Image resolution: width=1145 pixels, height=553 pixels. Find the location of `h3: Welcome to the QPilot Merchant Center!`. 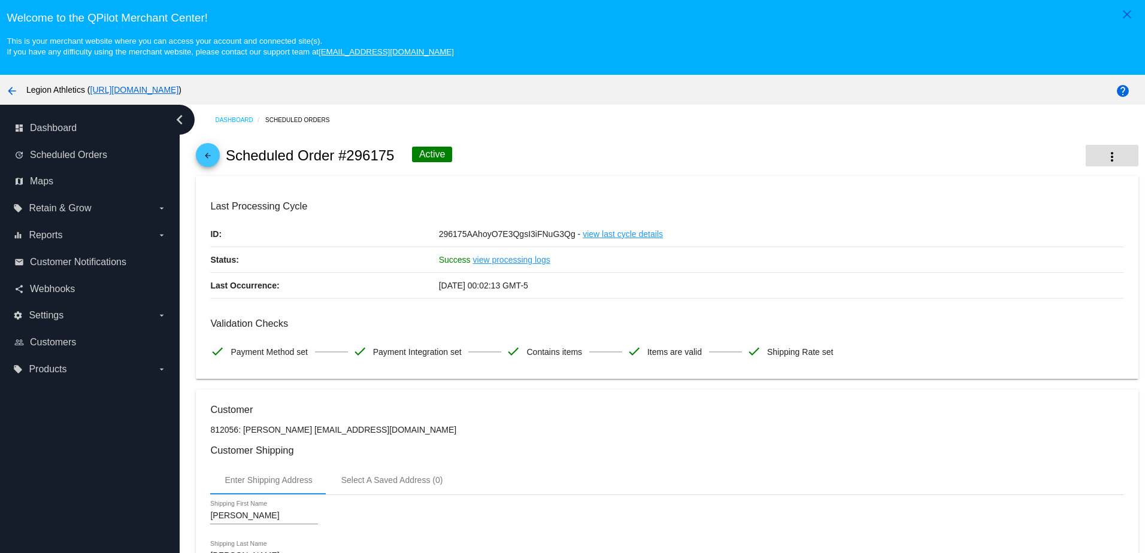

h3: Welcome to the QPilot Merchant Center! is located at coordinates (572, 18).